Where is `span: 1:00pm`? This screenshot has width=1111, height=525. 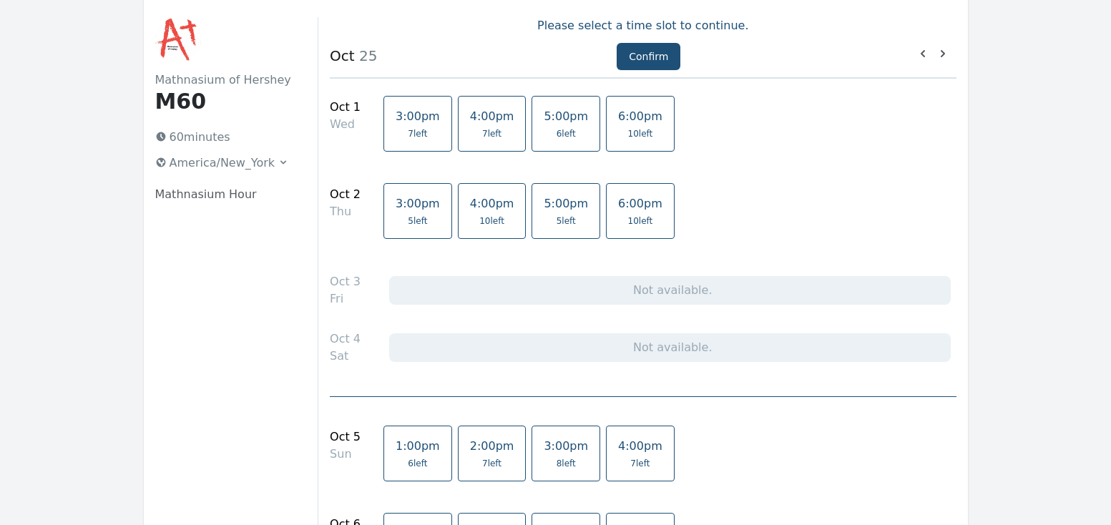
span: 1:00pm is located at coordinates (418, 446).